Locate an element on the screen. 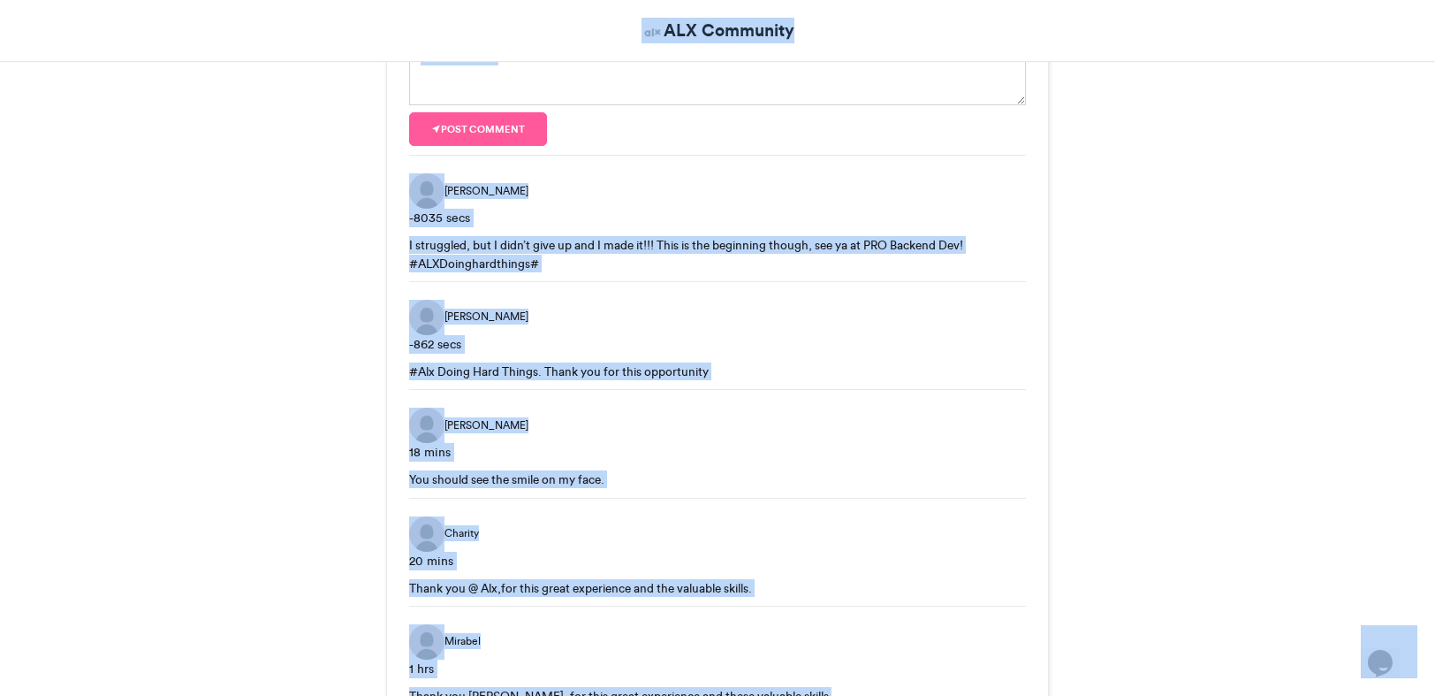  div: 1 hrs is located at coordinates (718, 668).